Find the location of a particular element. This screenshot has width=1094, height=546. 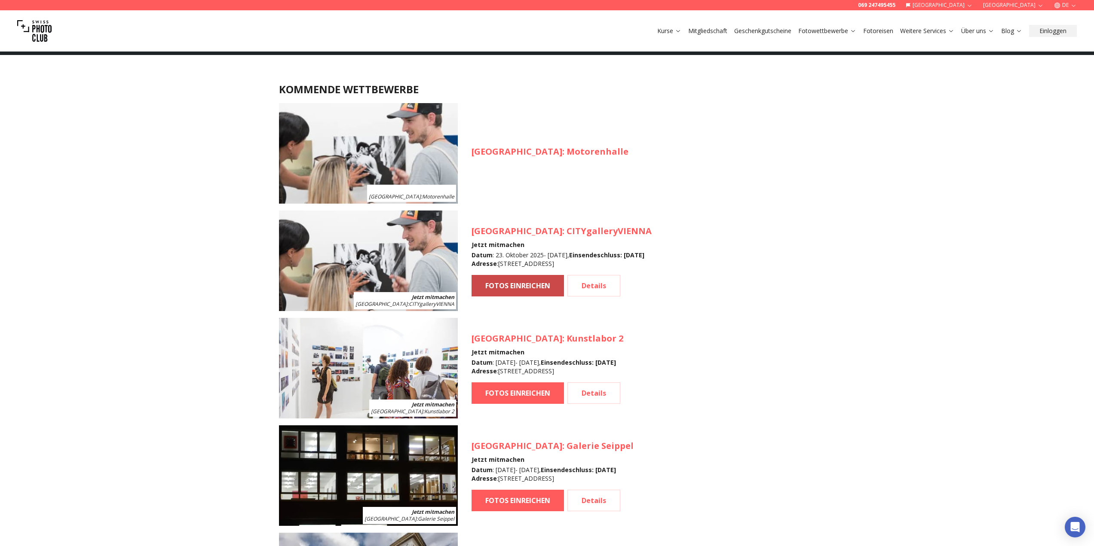

a: Fotowettbewerbe is located at coordinates (827, 31).